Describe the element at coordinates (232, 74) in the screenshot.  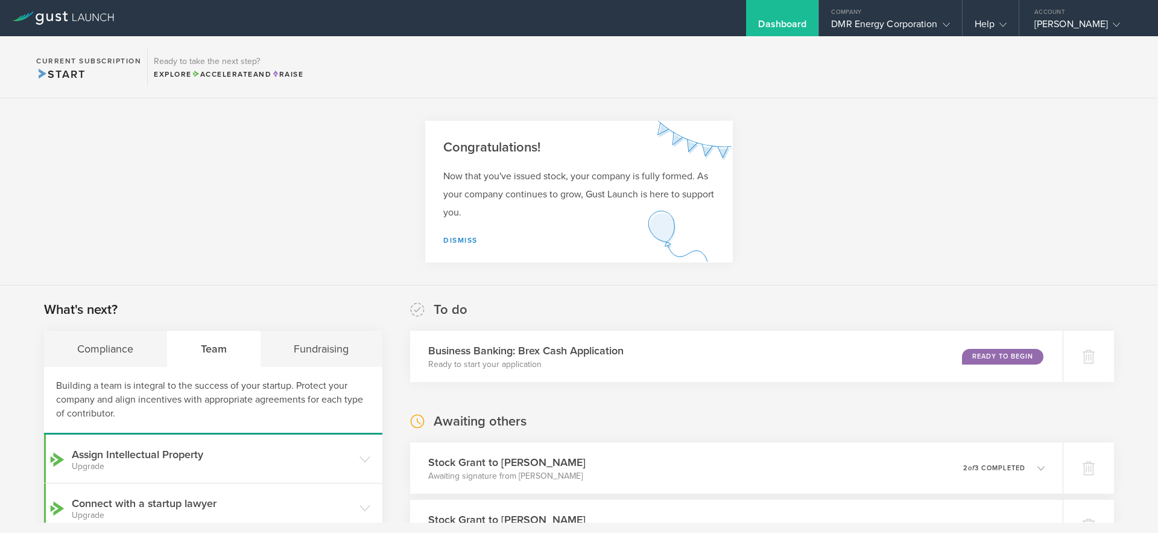
I see `span: and` at that location.